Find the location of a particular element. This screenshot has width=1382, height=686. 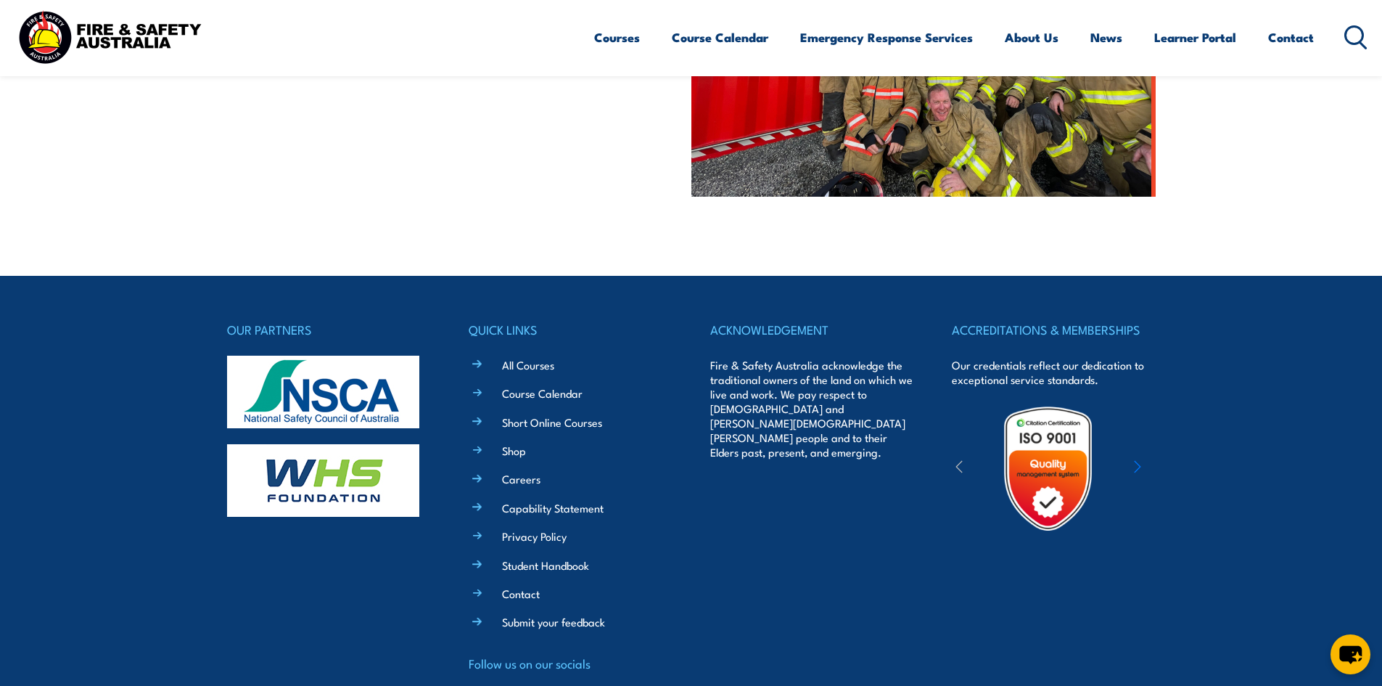

button: chat-button is located at coordinates (1350, 654).